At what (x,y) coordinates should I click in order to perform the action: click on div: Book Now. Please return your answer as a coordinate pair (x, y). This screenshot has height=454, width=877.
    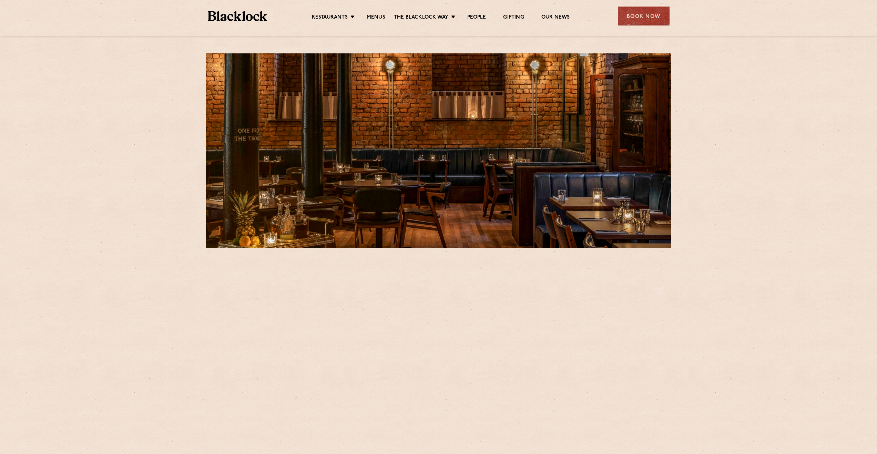
    Looking at the image, I should click on (643, 16).